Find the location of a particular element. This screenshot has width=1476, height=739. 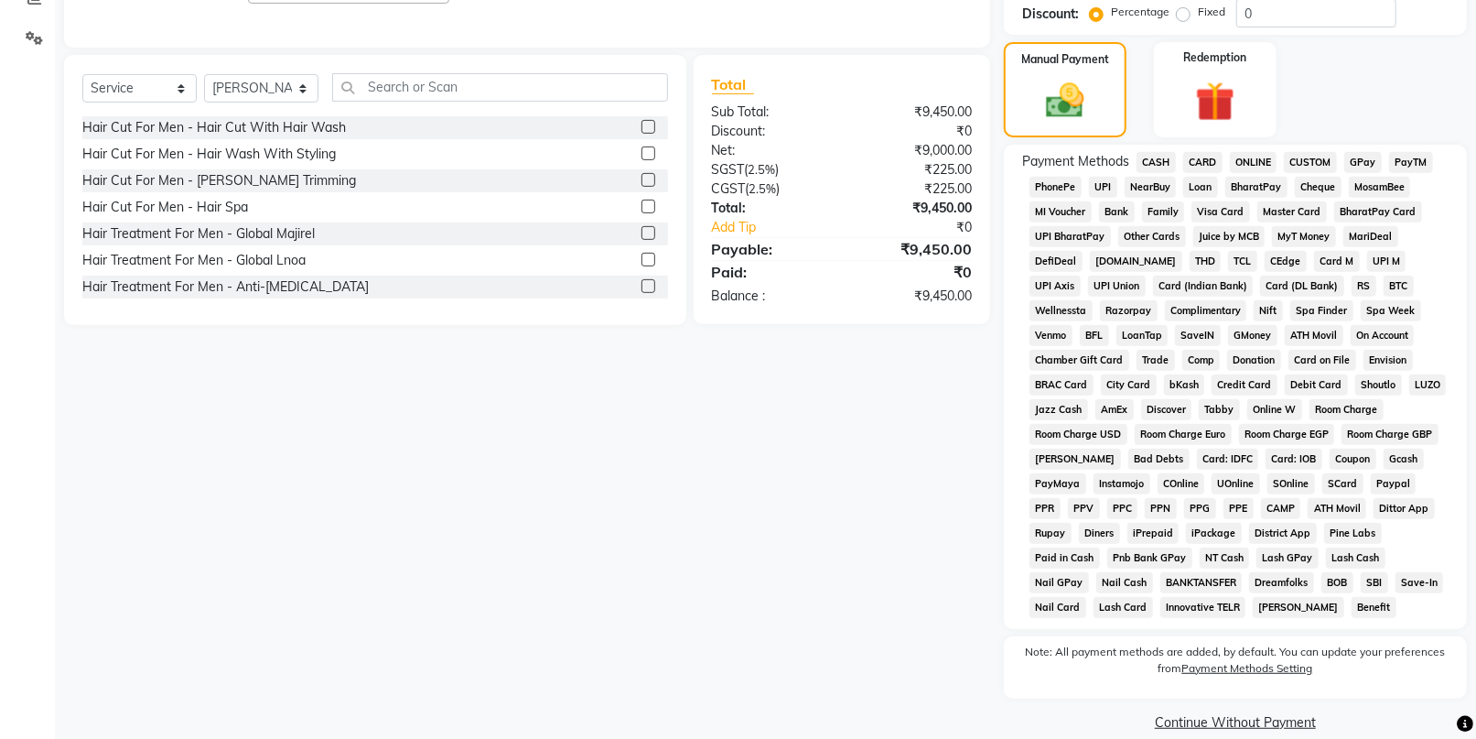

span: BRAC Card is located at coordinates (1062, 384).